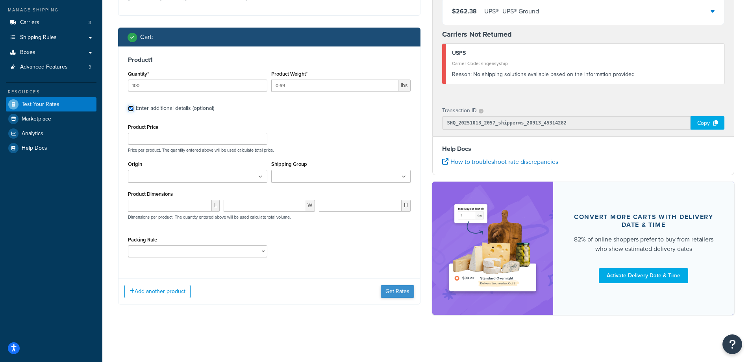  Describe the element at coordinates (143, 239) in the screenshot. I see `label: Packing Rule` at that location.